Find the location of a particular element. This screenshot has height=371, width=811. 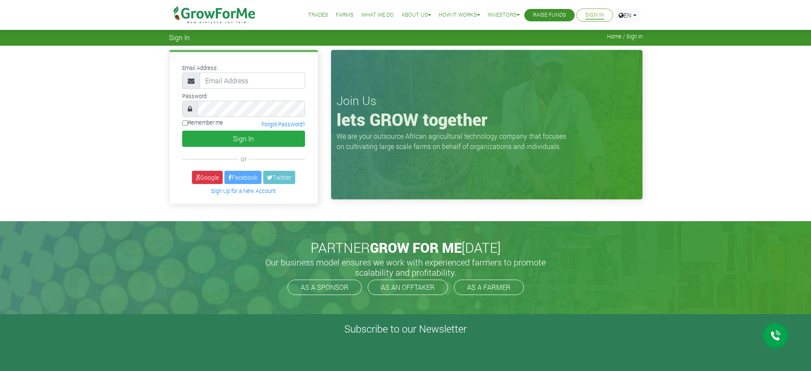

a: Forgot Password? is located at coordinates (283, 124).